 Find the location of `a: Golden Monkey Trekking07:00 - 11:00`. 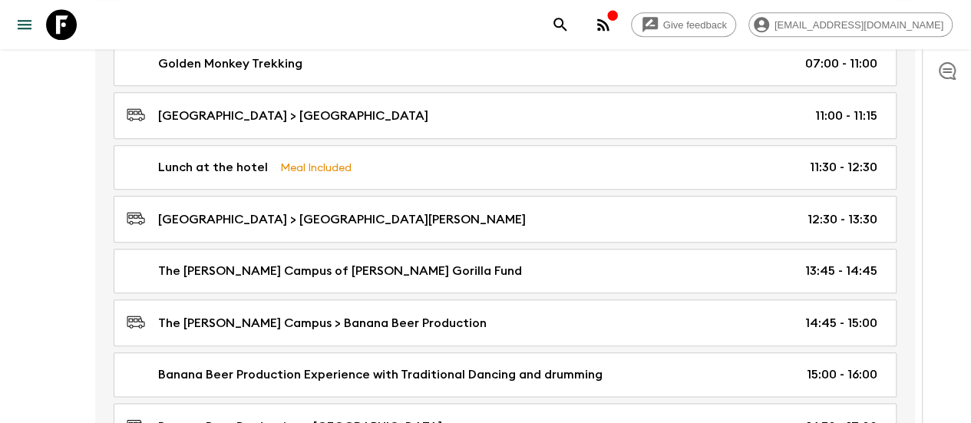

a: Golden Monkey Trekking07:00 - 11:00 is located at coordinates (505, 64).